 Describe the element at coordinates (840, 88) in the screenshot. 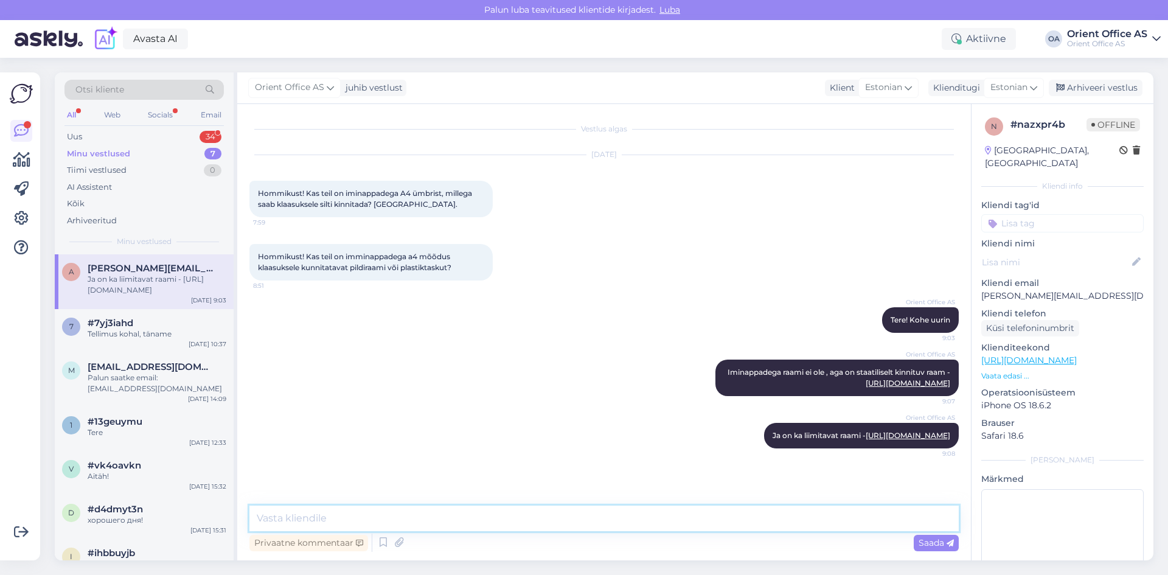

I see `div: Klient` at that location.